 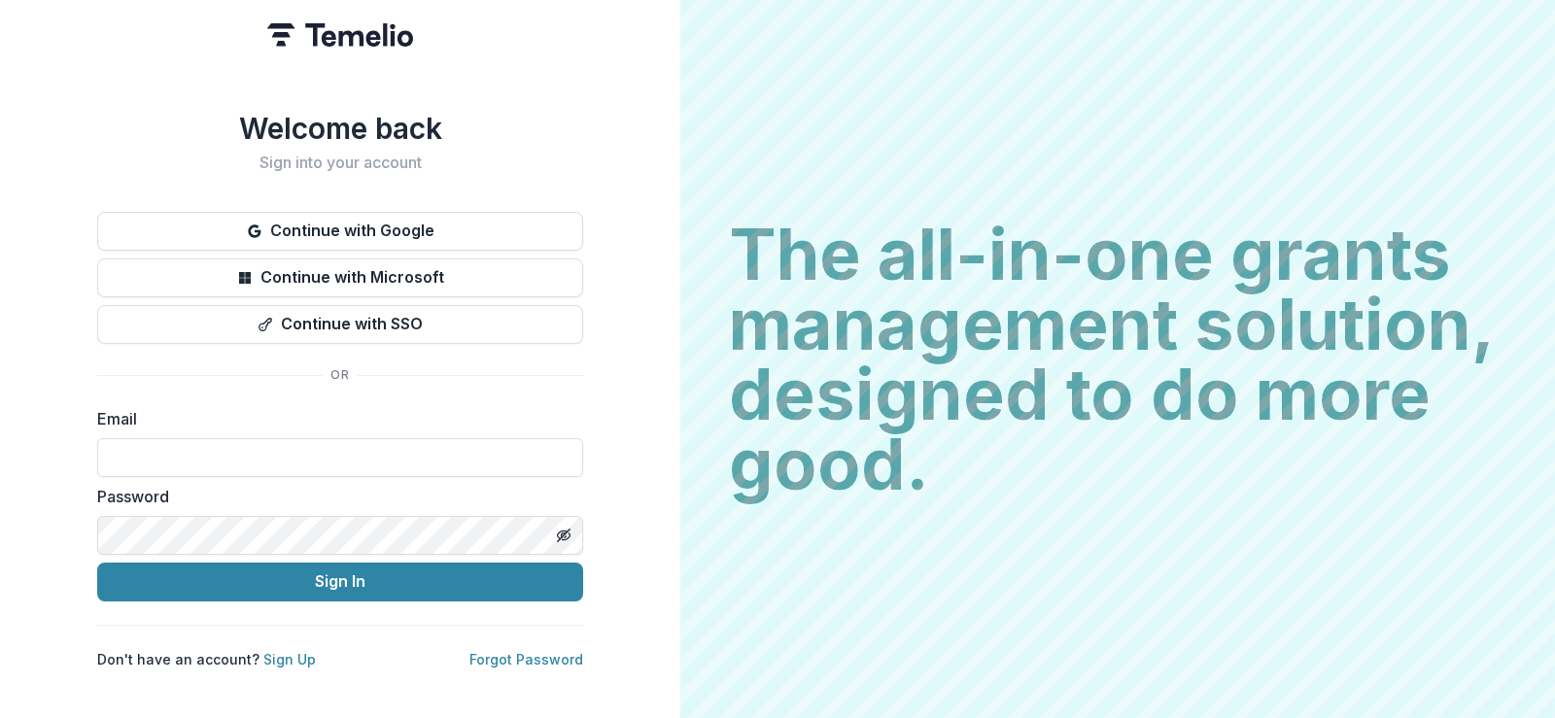 What do you see at coordinates (334, 497) in the screenshot?
I see `label: Password` at bounding box center [334, 497].